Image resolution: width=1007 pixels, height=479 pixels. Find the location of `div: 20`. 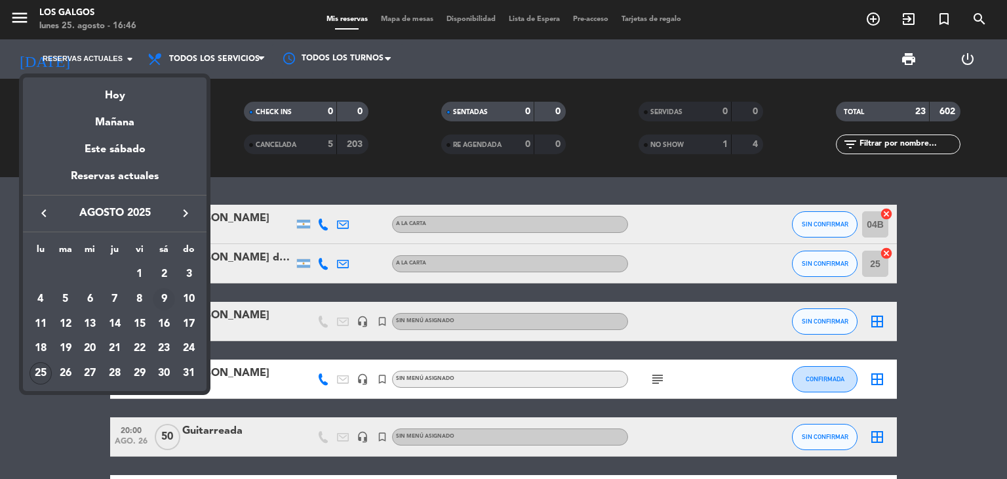

div: 20 is located at coordinates (90, 348).